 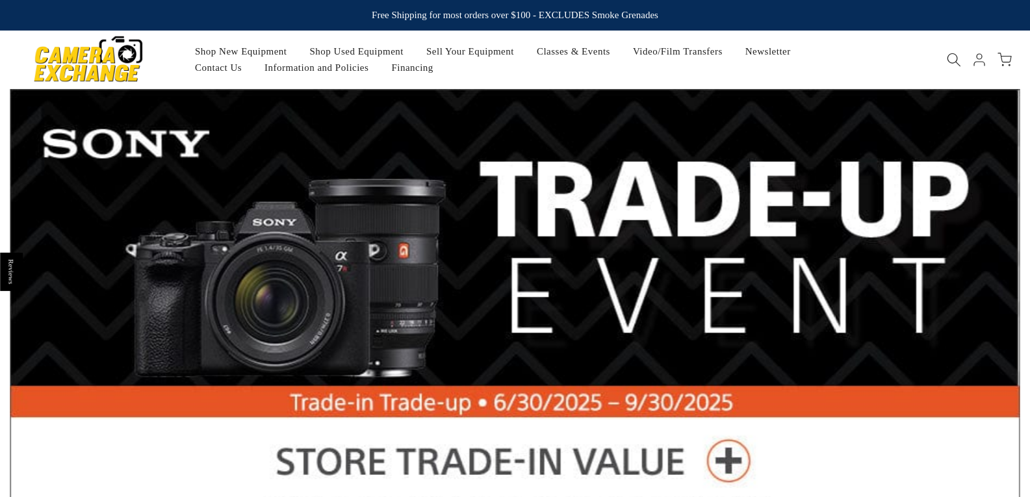 What do you see at coordinates (470, 51) in the screenshot?
I see `a: Sell Your Equipment` at bounding box center [470, 51].